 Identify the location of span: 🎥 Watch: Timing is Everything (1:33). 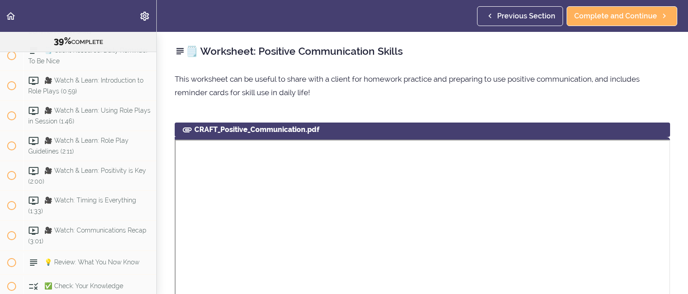
(82, 205).